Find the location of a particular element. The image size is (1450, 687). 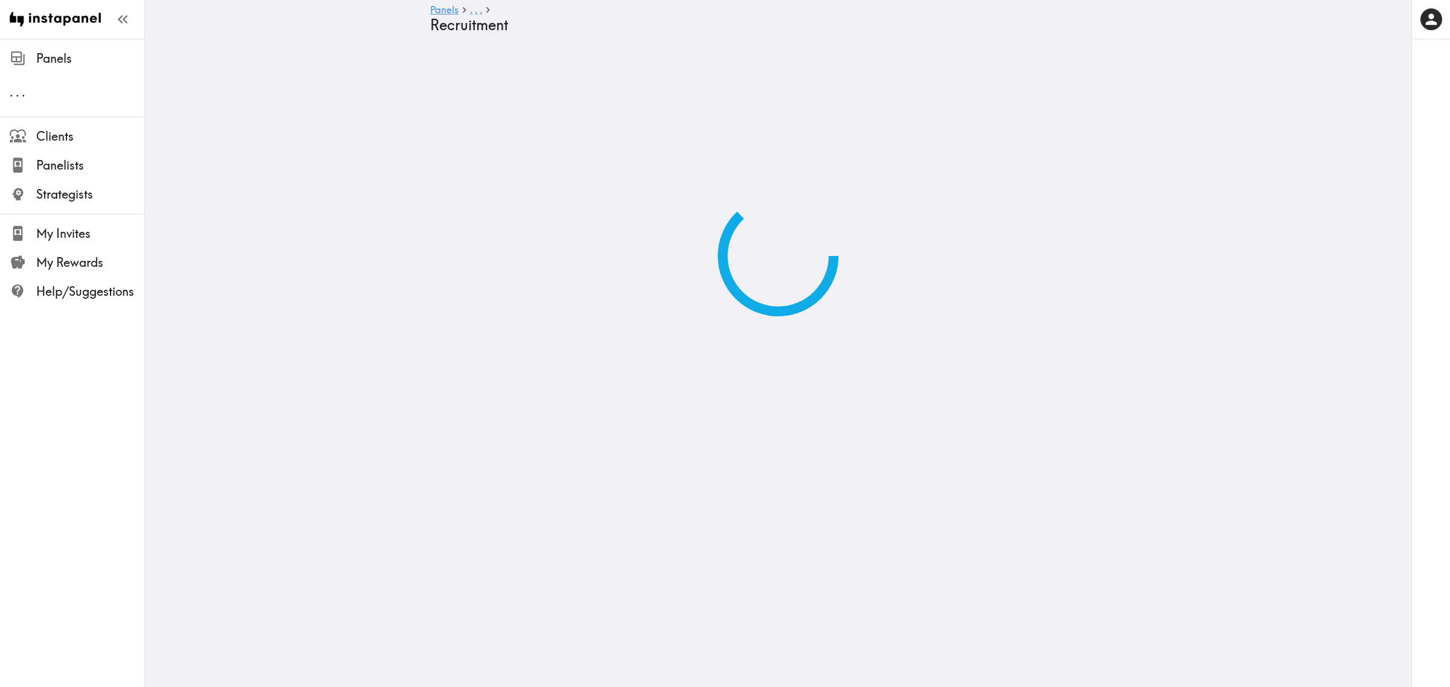

span: My Rewards is located at coordinates (90, 263).